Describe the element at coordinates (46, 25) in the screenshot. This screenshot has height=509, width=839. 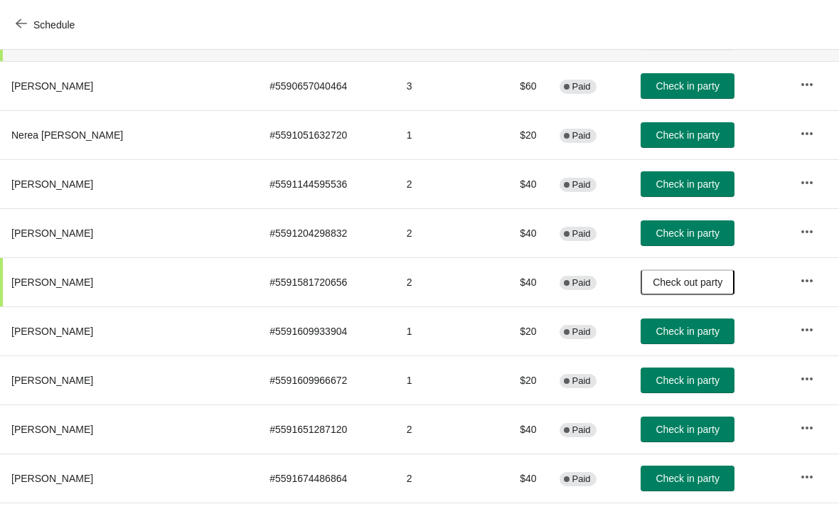
I see `button: Schedule` at that location.